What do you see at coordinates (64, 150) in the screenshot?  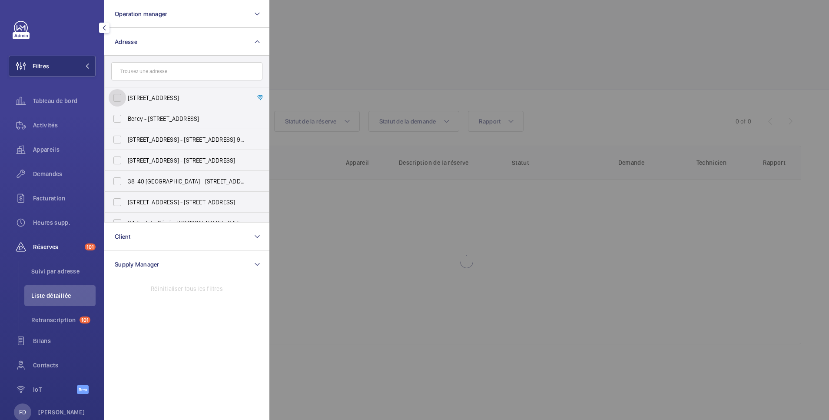 I see `span: Appareils` at bounding box center [64, 150].